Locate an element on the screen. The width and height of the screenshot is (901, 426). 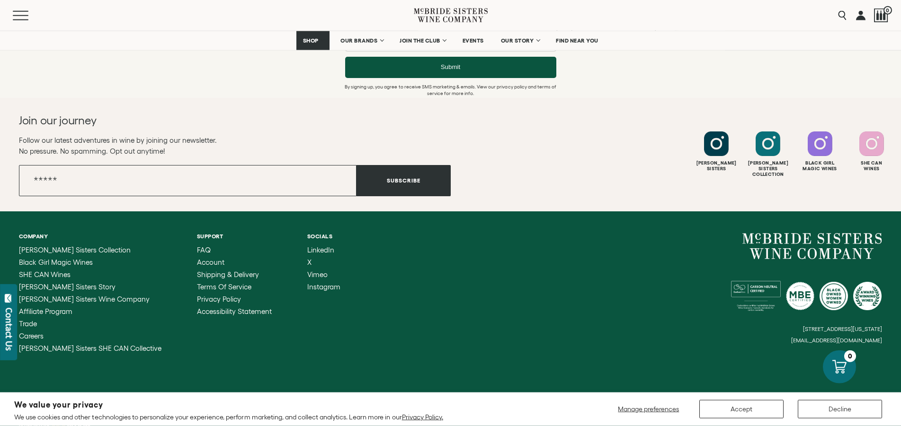
a: Privacy Policy. is located at coordinates (422, 417).